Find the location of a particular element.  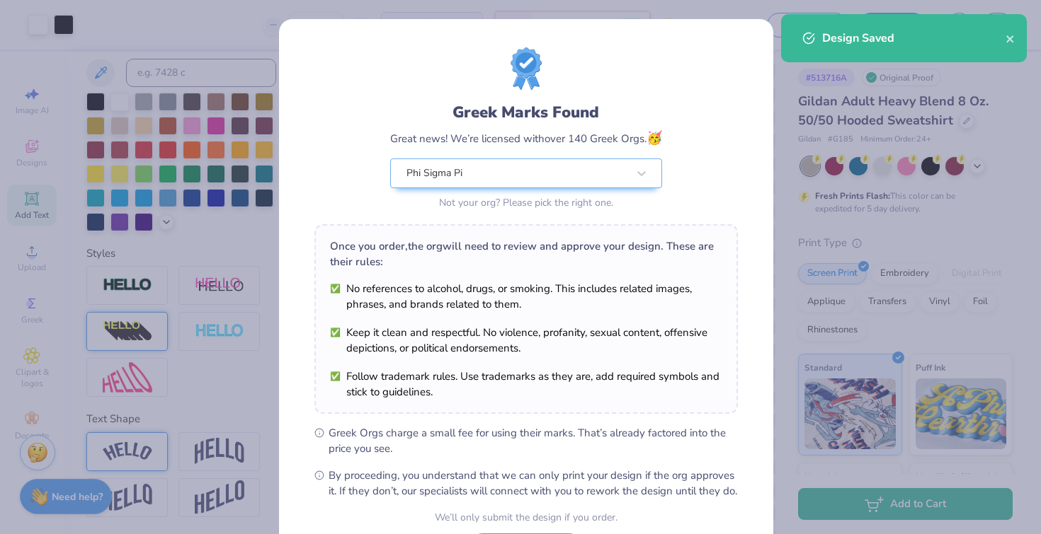

li: No references to alcohol, drugs, or smoking. This includes related images, phrases, and brands re... is located at coordinates (526, 297).